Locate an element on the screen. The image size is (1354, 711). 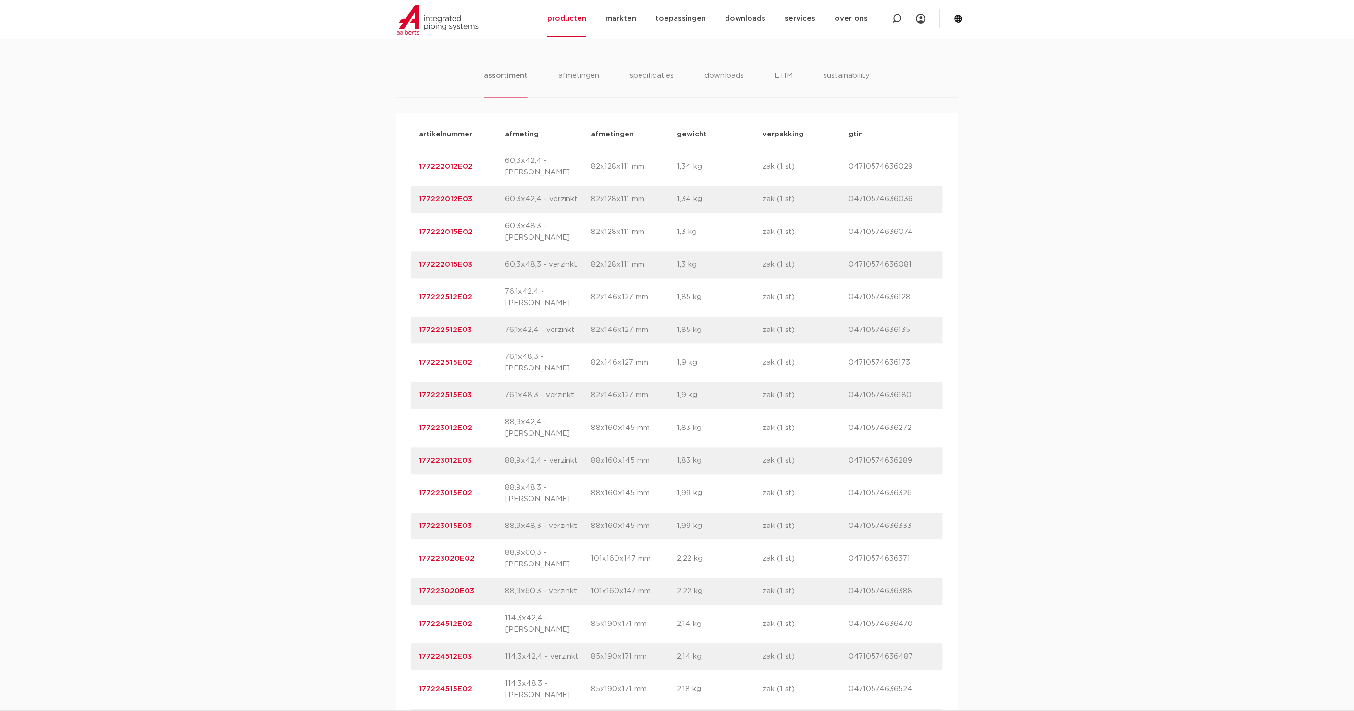
a: 177224515E02 is located at coordinates (445, 689).